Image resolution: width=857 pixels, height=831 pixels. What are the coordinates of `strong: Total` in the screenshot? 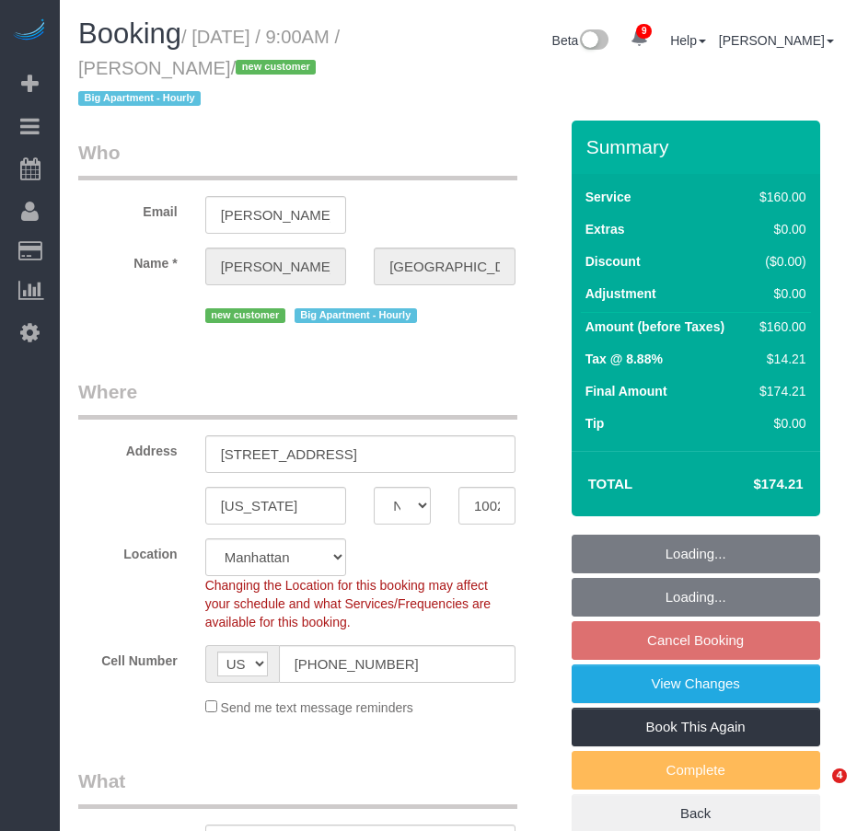 It's located at (610, 483).